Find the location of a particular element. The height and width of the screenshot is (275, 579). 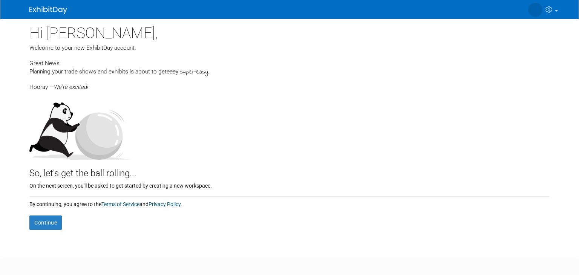

div: Welcome to your new ExhibitDay account. is located at coordinates (289, 48).